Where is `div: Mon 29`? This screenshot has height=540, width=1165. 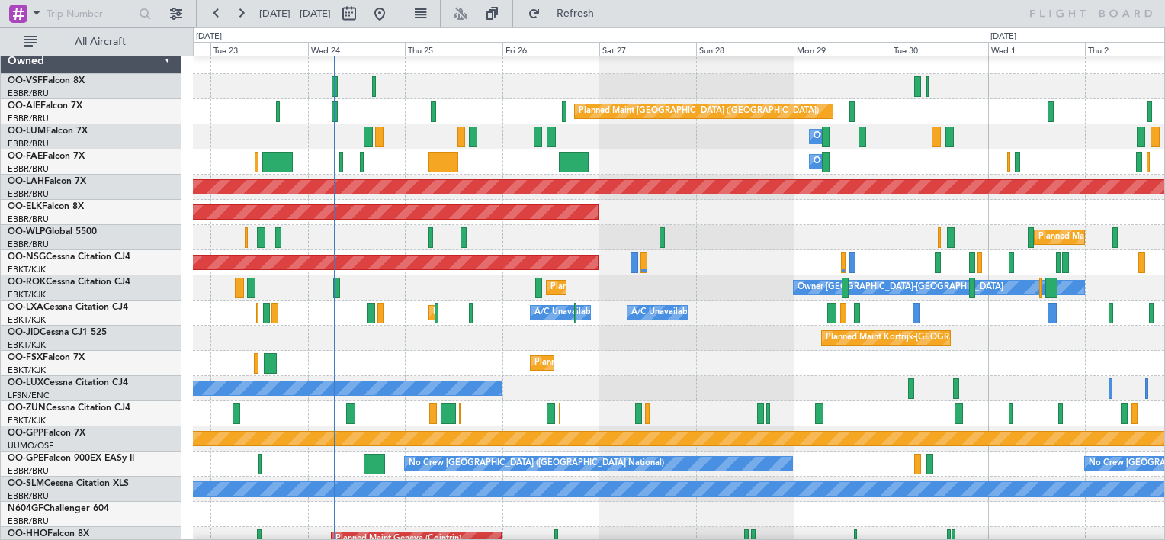 div: Mon 29 is located at coordinates (842, 49).